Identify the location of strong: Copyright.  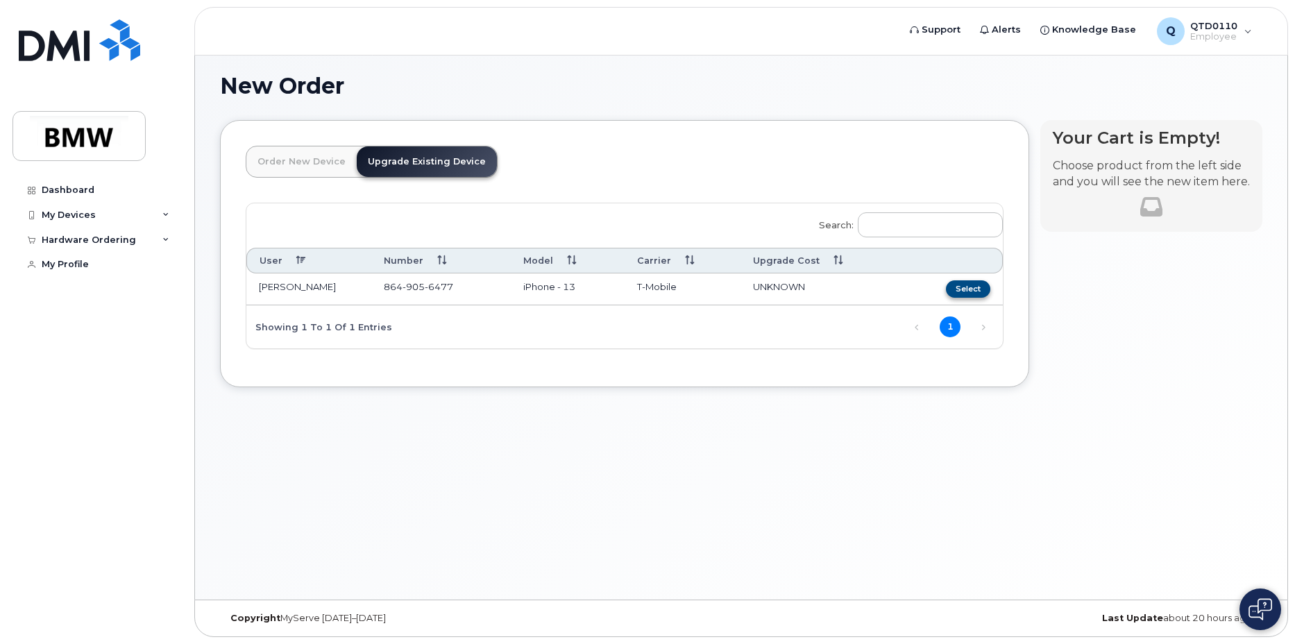
(255, 618).